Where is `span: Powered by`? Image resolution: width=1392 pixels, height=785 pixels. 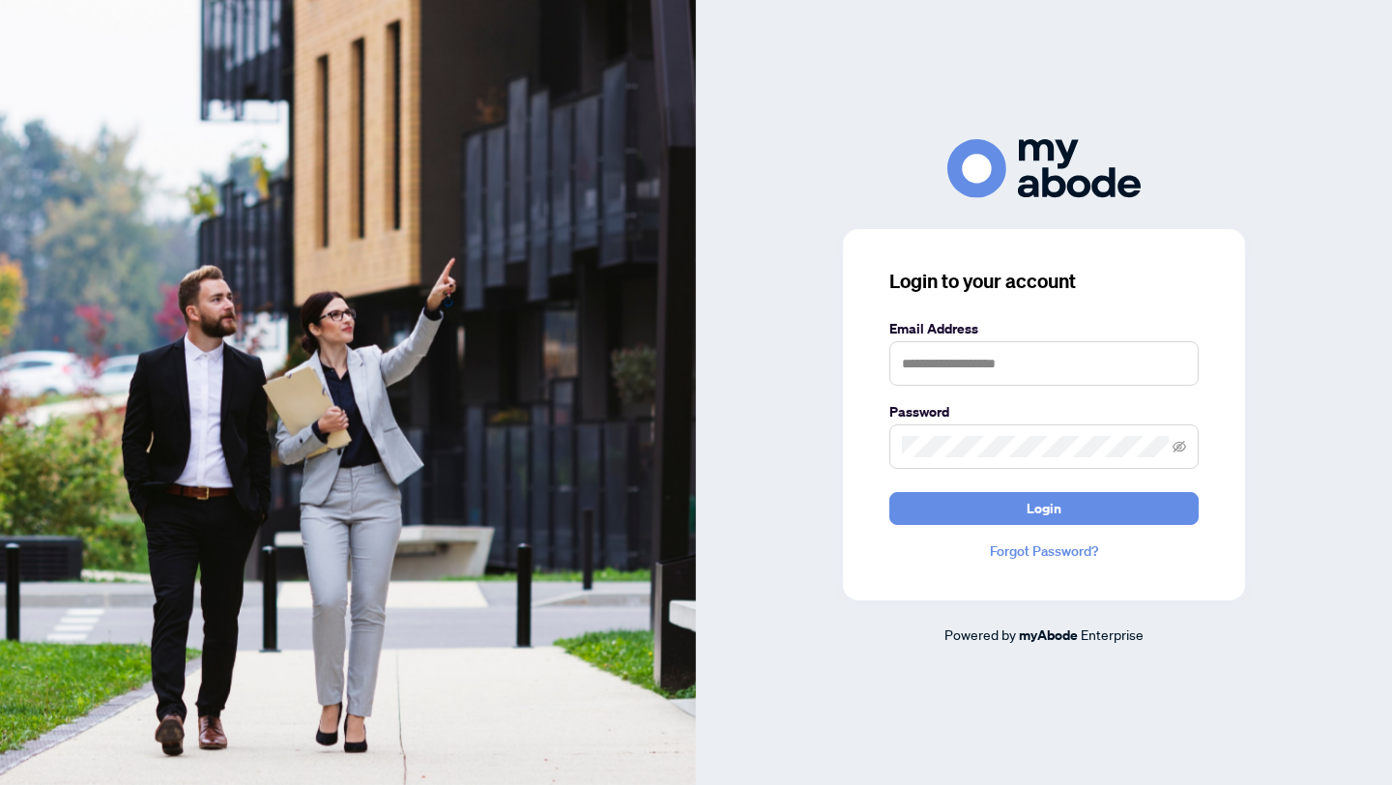
span: Powered by is located at coordinates (980, 634).